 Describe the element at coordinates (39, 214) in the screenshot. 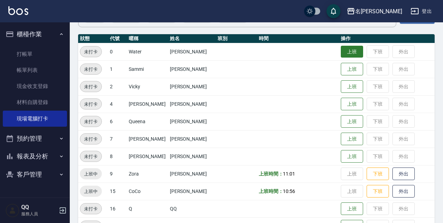

I see `p: 服務人員` at that location.